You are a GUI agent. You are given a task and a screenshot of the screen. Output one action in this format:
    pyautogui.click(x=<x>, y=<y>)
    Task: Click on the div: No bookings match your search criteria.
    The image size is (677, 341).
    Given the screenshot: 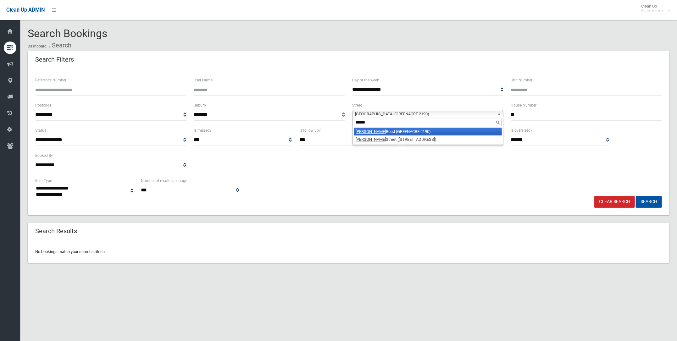 What is the action you would take?
    pyautogui.click(x=348, y=252)
    